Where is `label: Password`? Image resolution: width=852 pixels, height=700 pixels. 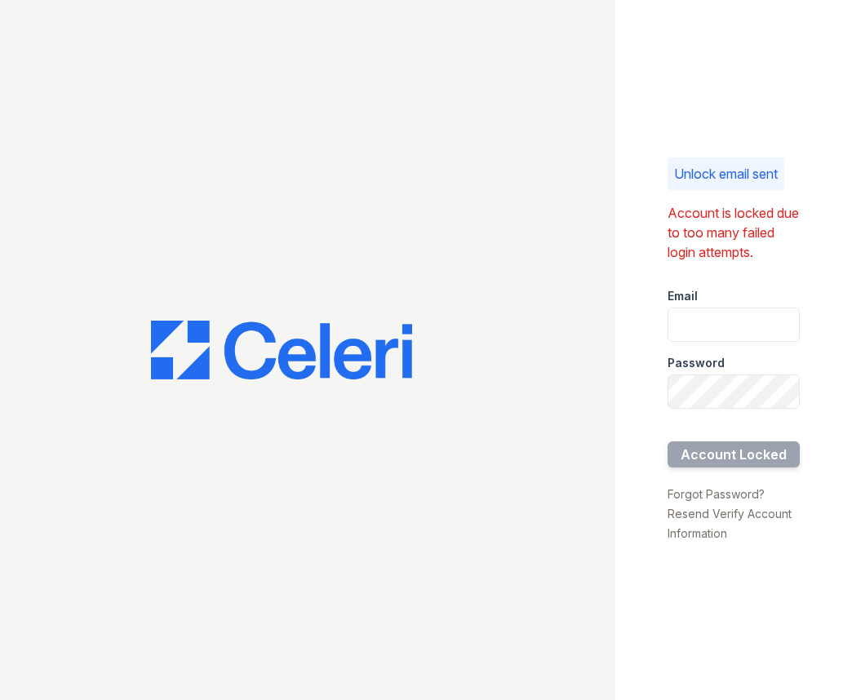 label: Password is located at coordinates (696, 363).